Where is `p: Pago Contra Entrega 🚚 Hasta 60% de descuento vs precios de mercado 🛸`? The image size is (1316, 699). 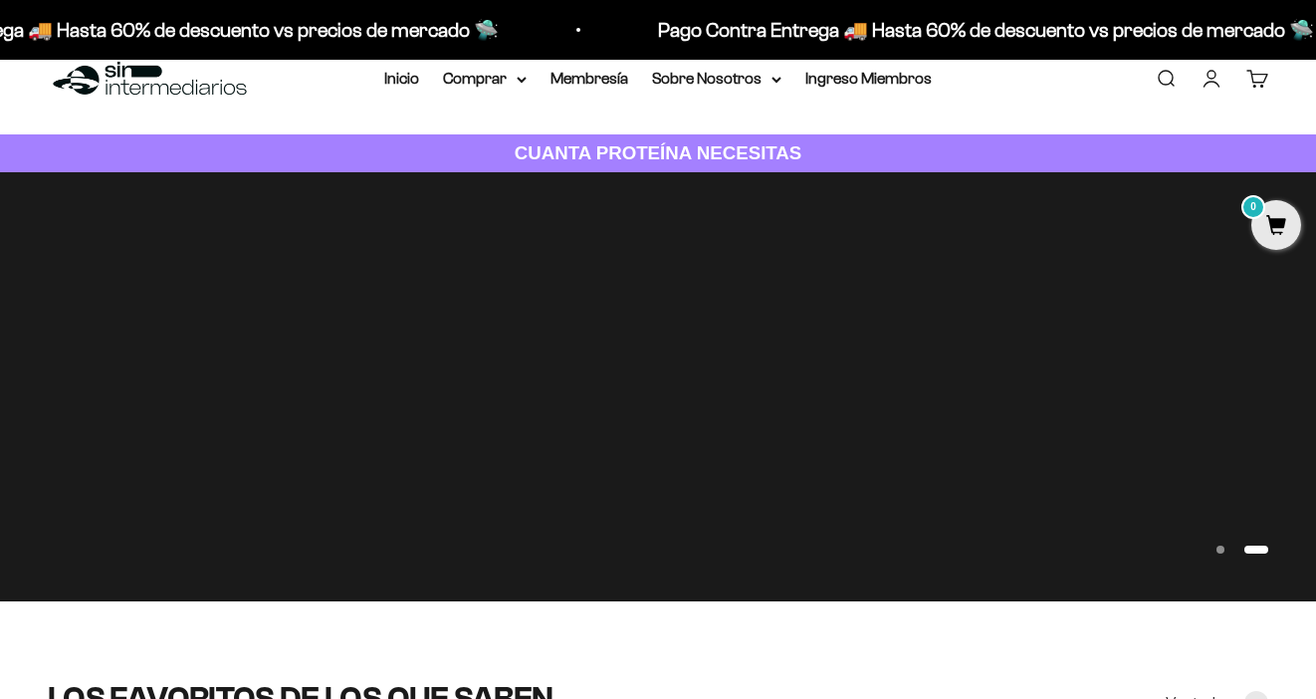 p: Pago Contra Entrega 🚚 Hasta 60% de descuento vs precios de mercado 🛸 is located at coordinates (984, 30).